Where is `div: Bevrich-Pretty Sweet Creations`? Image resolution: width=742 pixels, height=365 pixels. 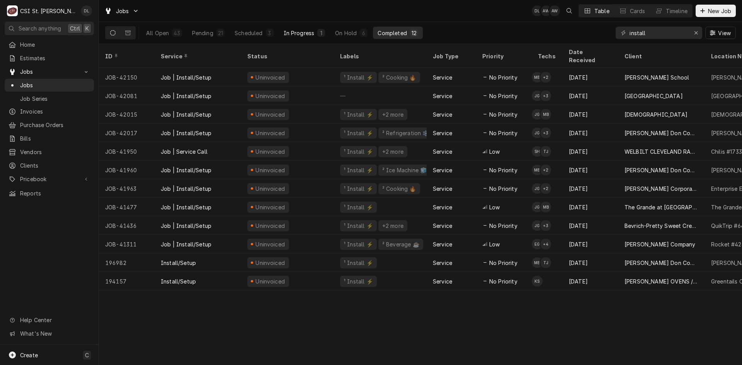 div: Bevrich-Pretty Sweet Creations is located at coordinates (662, 226).